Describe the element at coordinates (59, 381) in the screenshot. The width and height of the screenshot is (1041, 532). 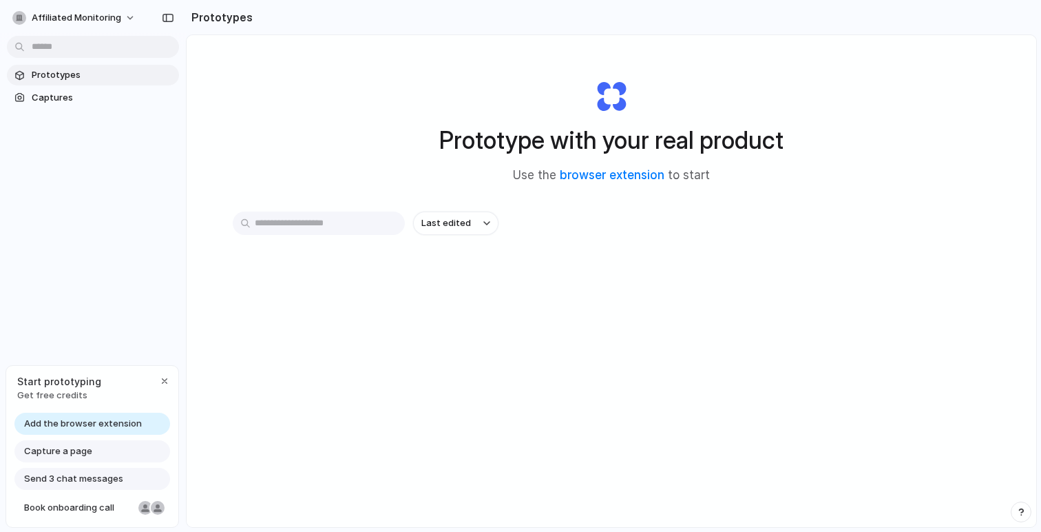
I see `span: Start prototyping` at that location.